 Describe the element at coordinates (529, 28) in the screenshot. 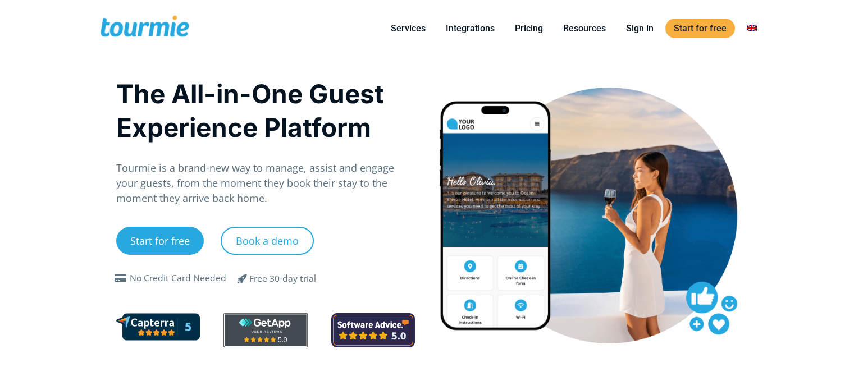

I see `a: Pricing` at that location.